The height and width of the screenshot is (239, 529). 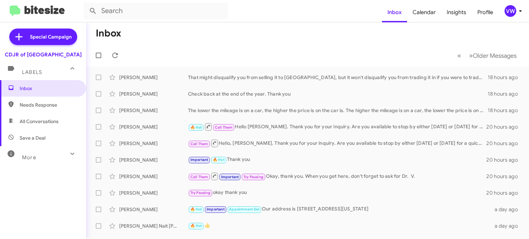 I want to click on span: Needs Response, so click(x=49, y=105).